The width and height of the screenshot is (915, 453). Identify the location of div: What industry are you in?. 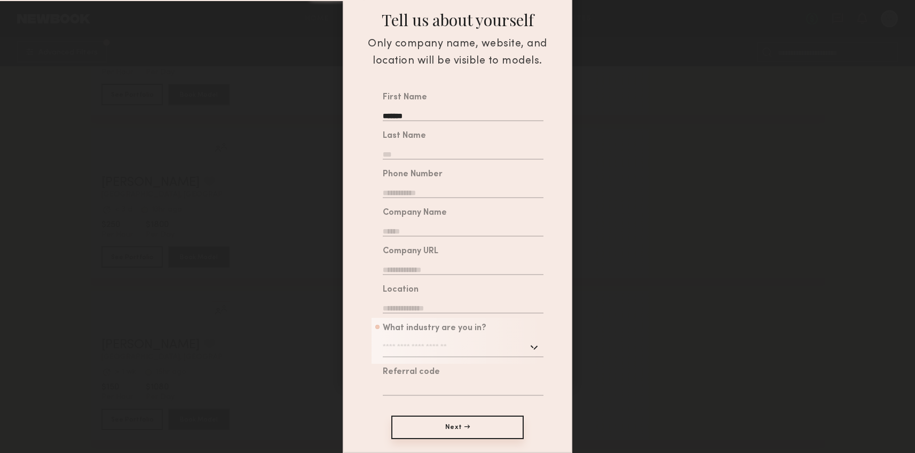
(435, 328).